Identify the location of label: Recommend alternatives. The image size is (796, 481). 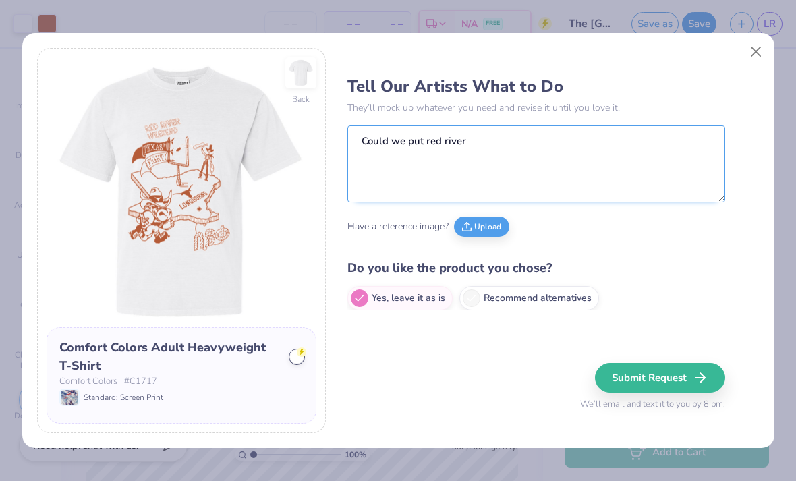
(529, 298).